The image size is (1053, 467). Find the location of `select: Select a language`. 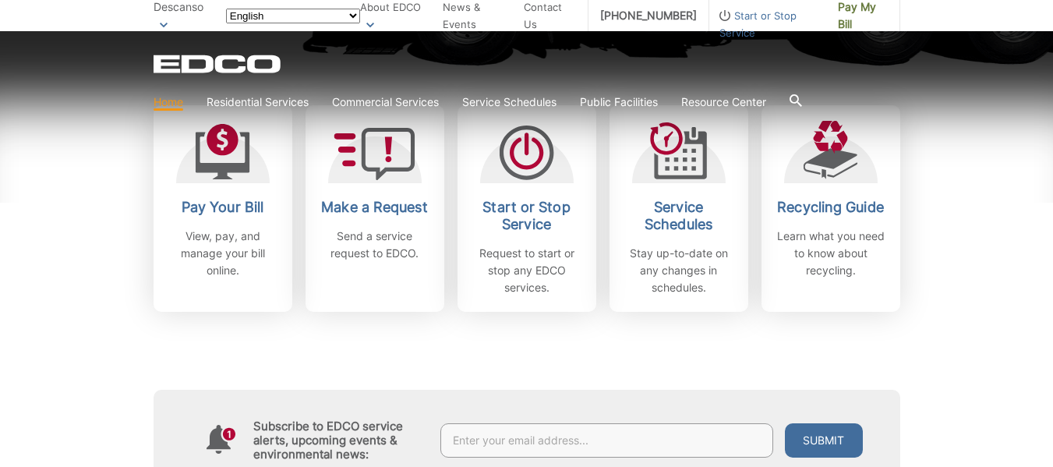

select: Select a language is located at coordinates (293, 16).